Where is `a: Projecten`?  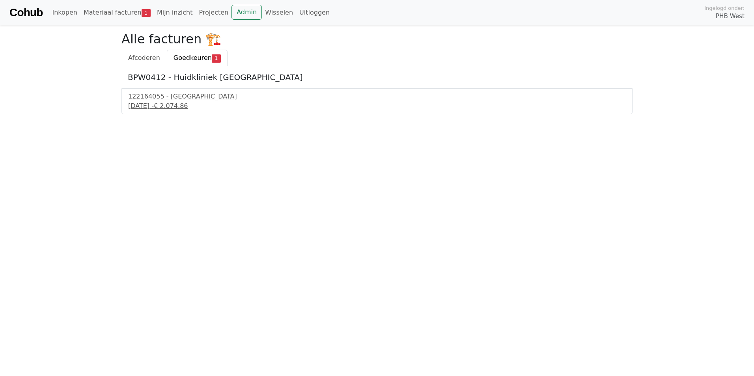 a: Projecten is located at coordinates (213, 13).